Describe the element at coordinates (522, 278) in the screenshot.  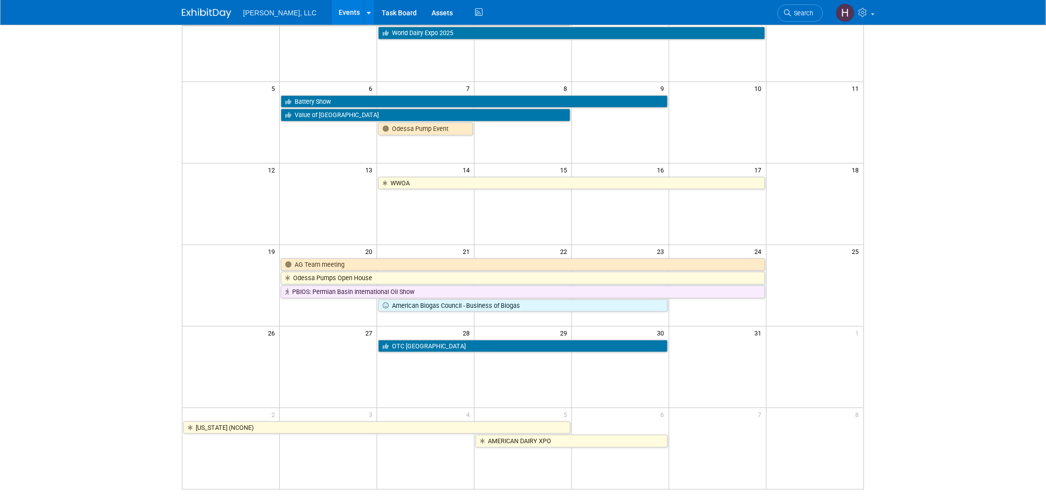
I see `a: Odessa Pumps Open House` at that location.